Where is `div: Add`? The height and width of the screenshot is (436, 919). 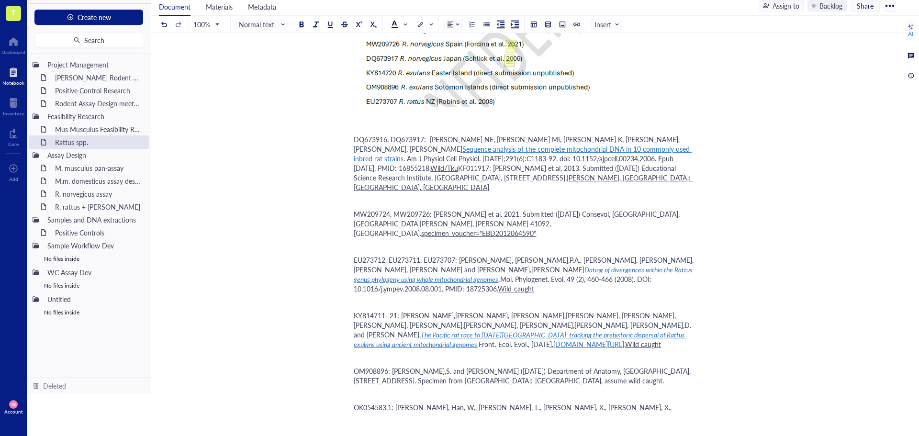
div: Add is located at coordinates (13, 179).